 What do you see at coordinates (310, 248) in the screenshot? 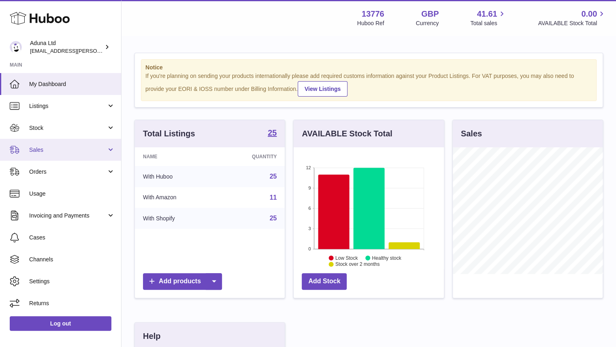
I see `text: 0` at bounding box center [310, 248].